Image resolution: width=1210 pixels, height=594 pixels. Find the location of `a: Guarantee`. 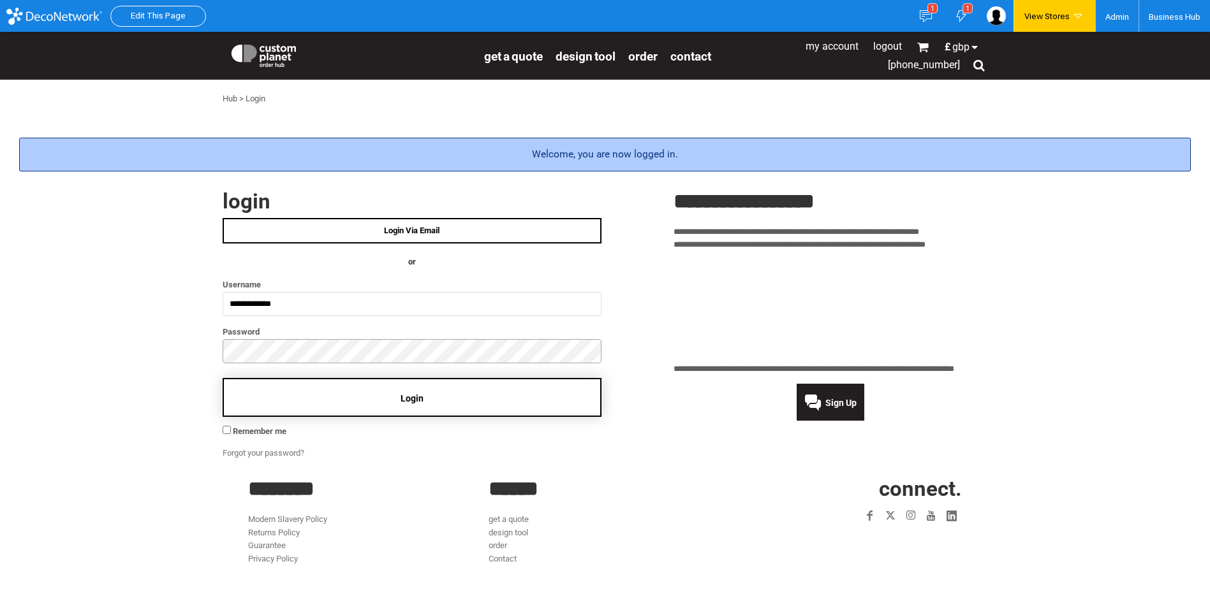

a: Guarantee is located at coordinates (267, 545).